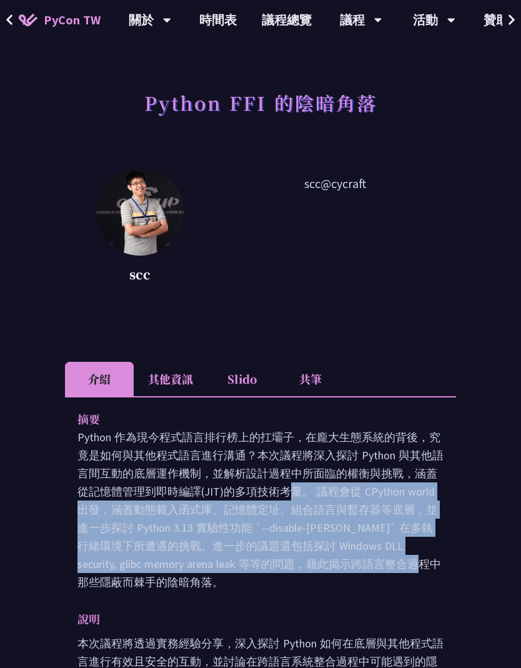 The width and height of the screenshot is (521, 668). Describe the element at coordinates (140, 212) in the screenshot. I see `img: scc` at that location.